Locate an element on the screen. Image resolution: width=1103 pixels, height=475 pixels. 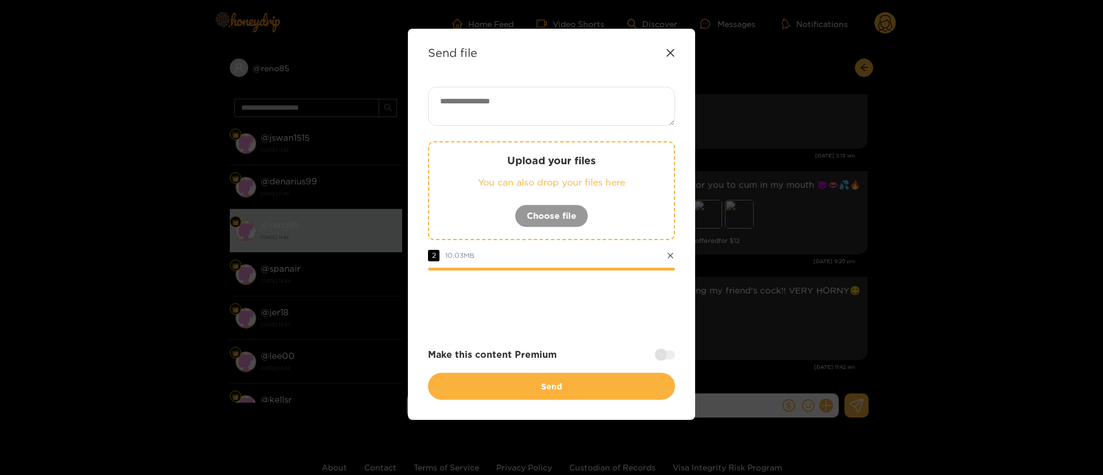
span: 10.03 MB is located at coordinates (460, 255).